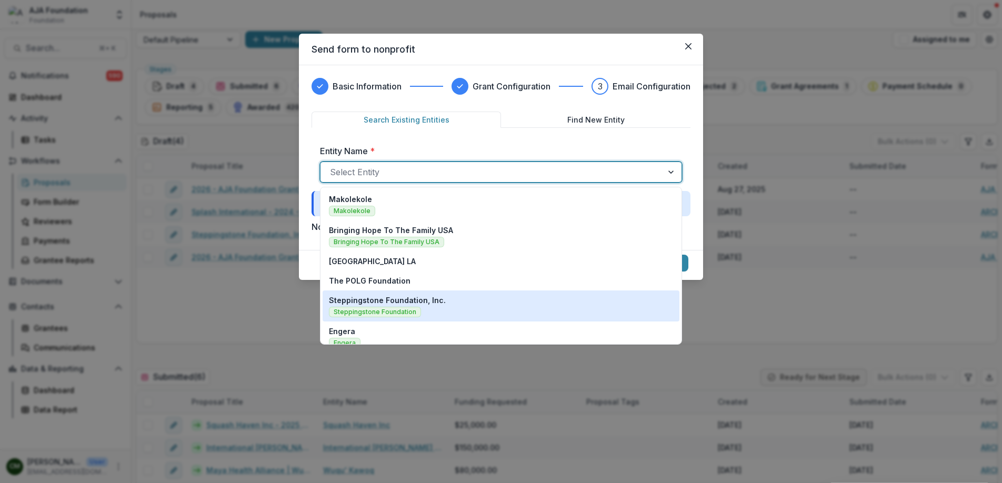  Describe the element at coordinates (498, 151) in the screenshot. I see `label: Entity Name` at that location.